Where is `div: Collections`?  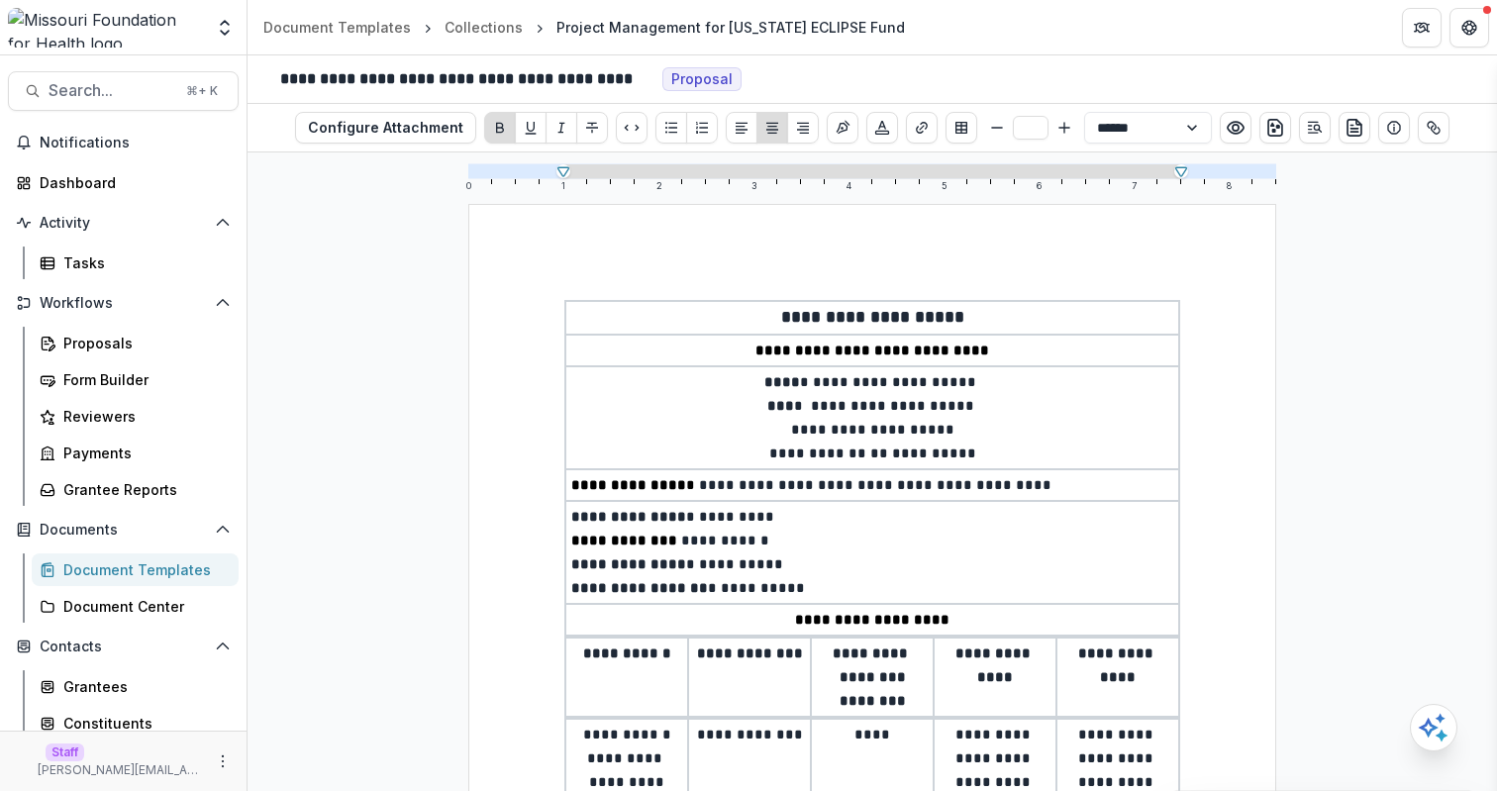 div: Collections is located at coordinates (483, 27).